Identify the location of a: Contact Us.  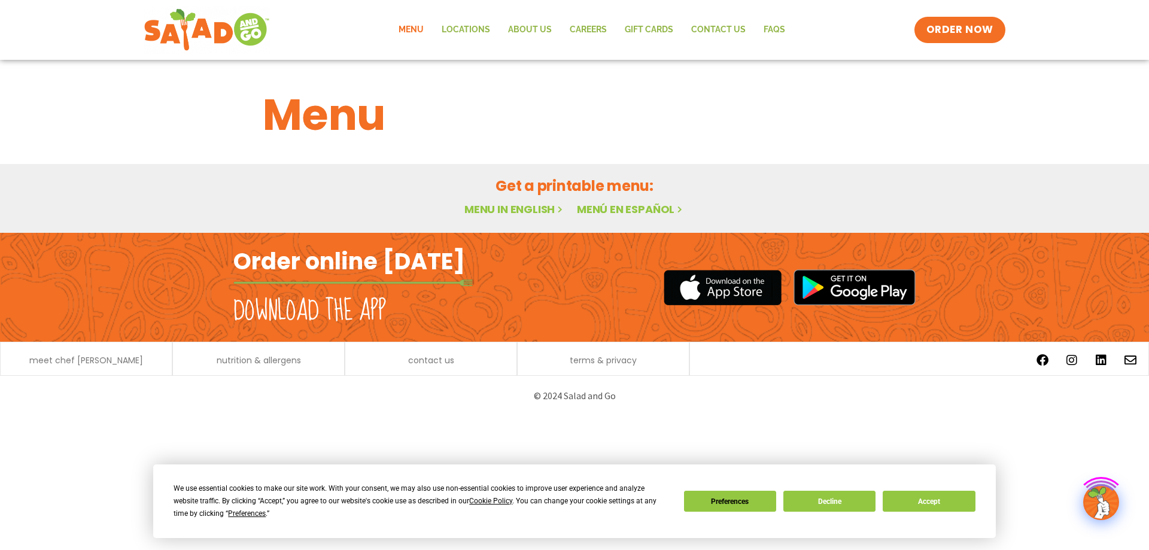
(718, 30).